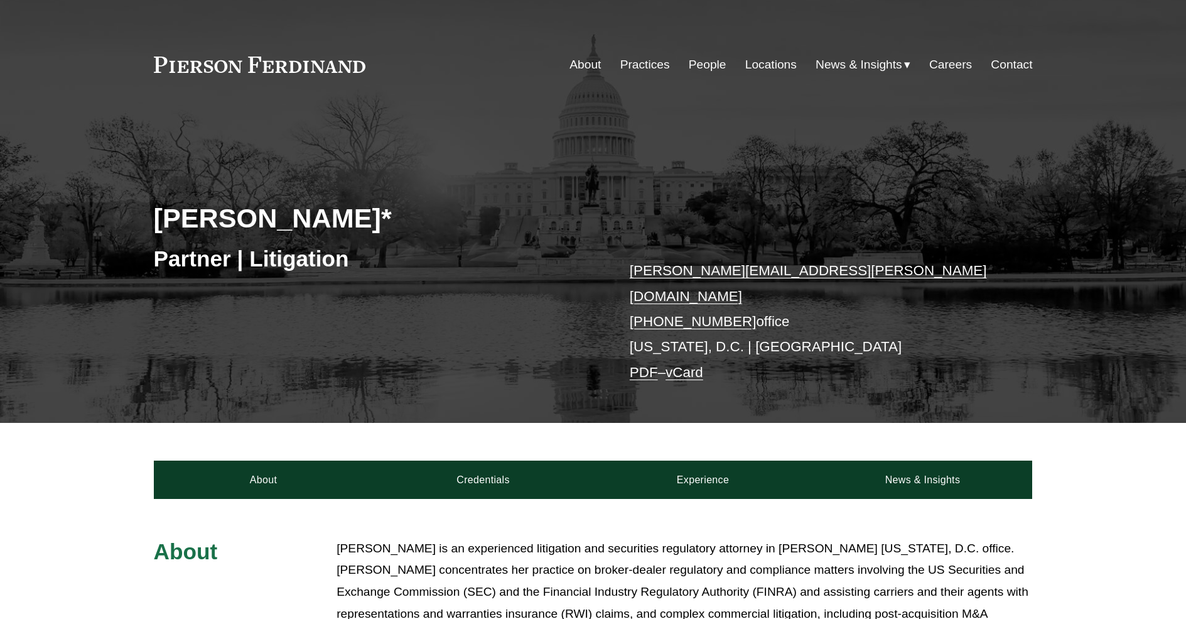 This screenshot has height=619, width=1186. What do you see at coordinates (863, 65) in the screenshot?
I see `a: folder dropdown` at bounding box center [863, 65].